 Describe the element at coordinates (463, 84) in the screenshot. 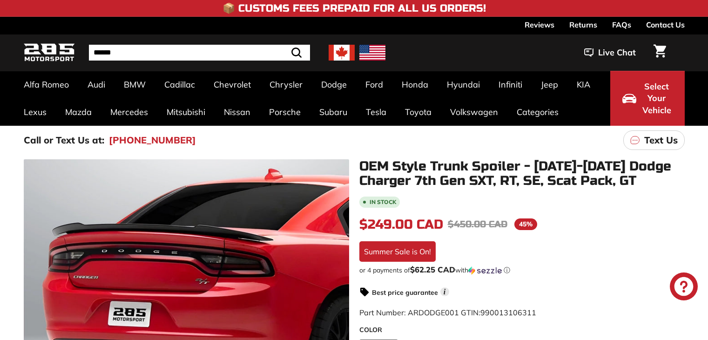

I see `a: Hyundai` at that location.